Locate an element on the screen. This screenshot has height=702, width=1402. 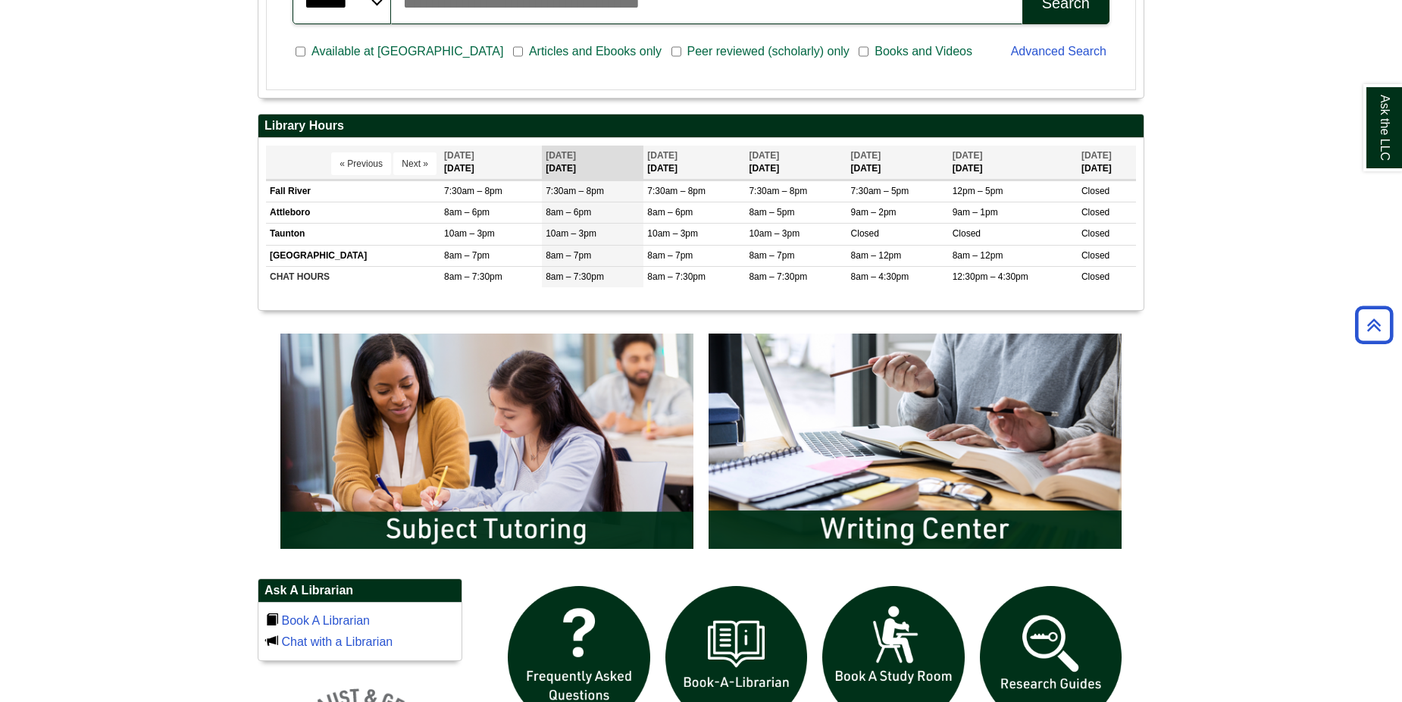
input: Books and Videos is located at coordinates (863, 52).